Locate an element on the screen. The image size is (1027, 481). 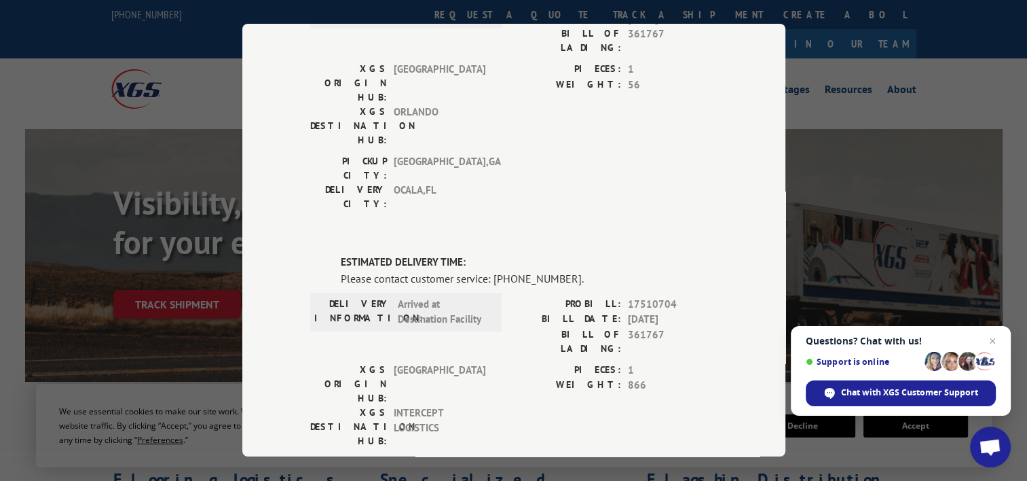
label: PICKUP CITY: is located at coordinates (348, 168).